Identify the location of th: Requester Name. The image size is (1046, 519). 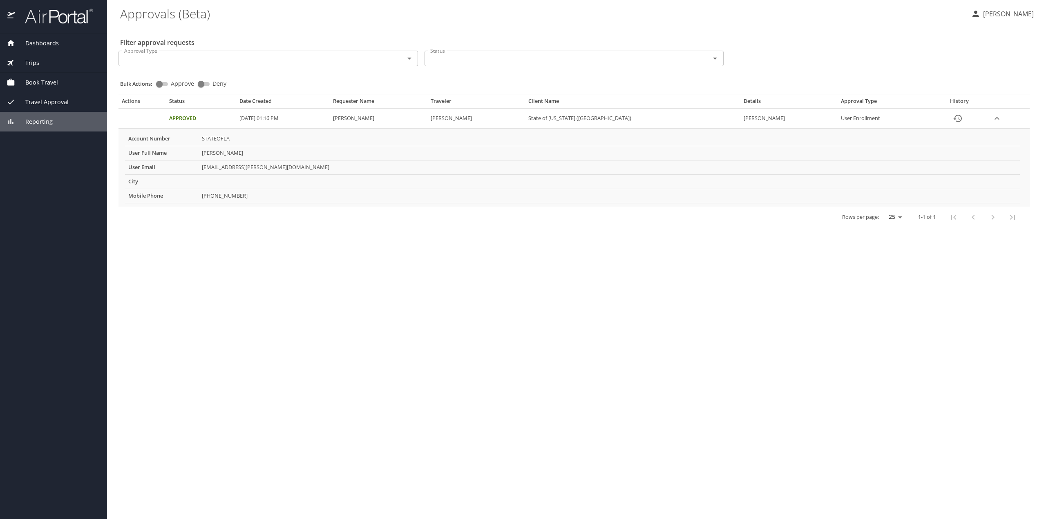
(378, 103).